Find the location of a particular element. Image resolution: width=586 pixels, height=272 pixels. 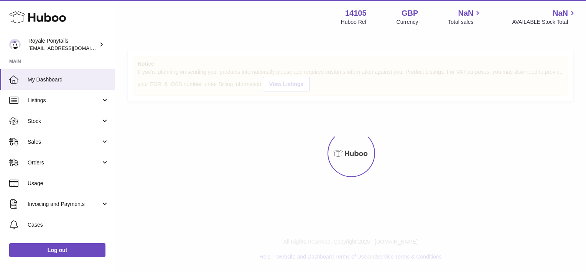

span: Sales is located at coordinates (64, 142).